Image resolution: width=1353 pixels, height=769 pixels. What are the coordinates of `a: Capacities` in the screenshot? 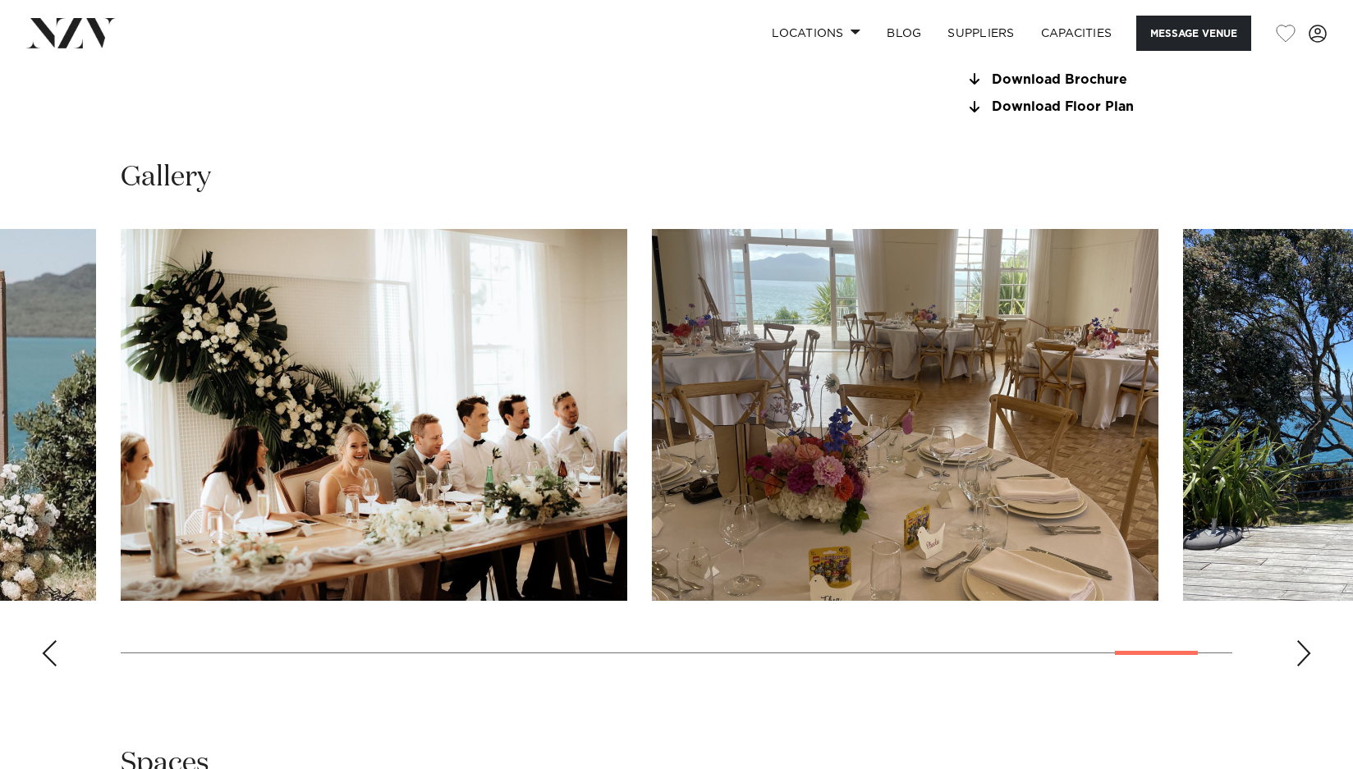 It's located at (1076, 33).